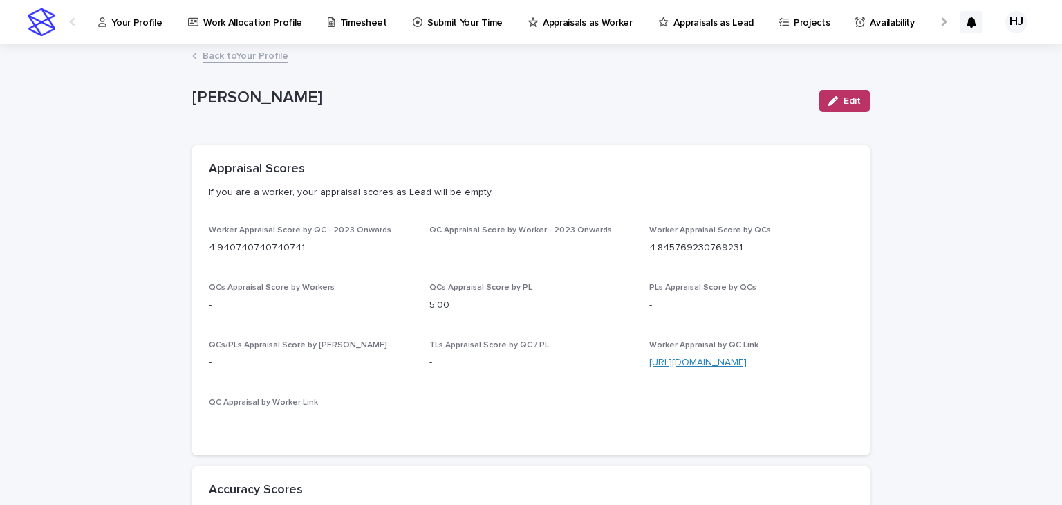  Describe the element at coordinates (751, 247) in the screenshot. I see `p: 4.845769230769231` at that location.